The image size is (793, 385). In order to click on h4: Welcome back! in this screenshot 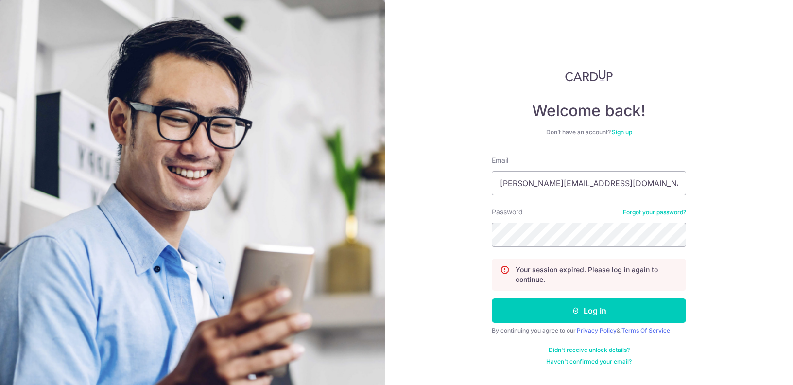, I will do `click(589, 111)`.